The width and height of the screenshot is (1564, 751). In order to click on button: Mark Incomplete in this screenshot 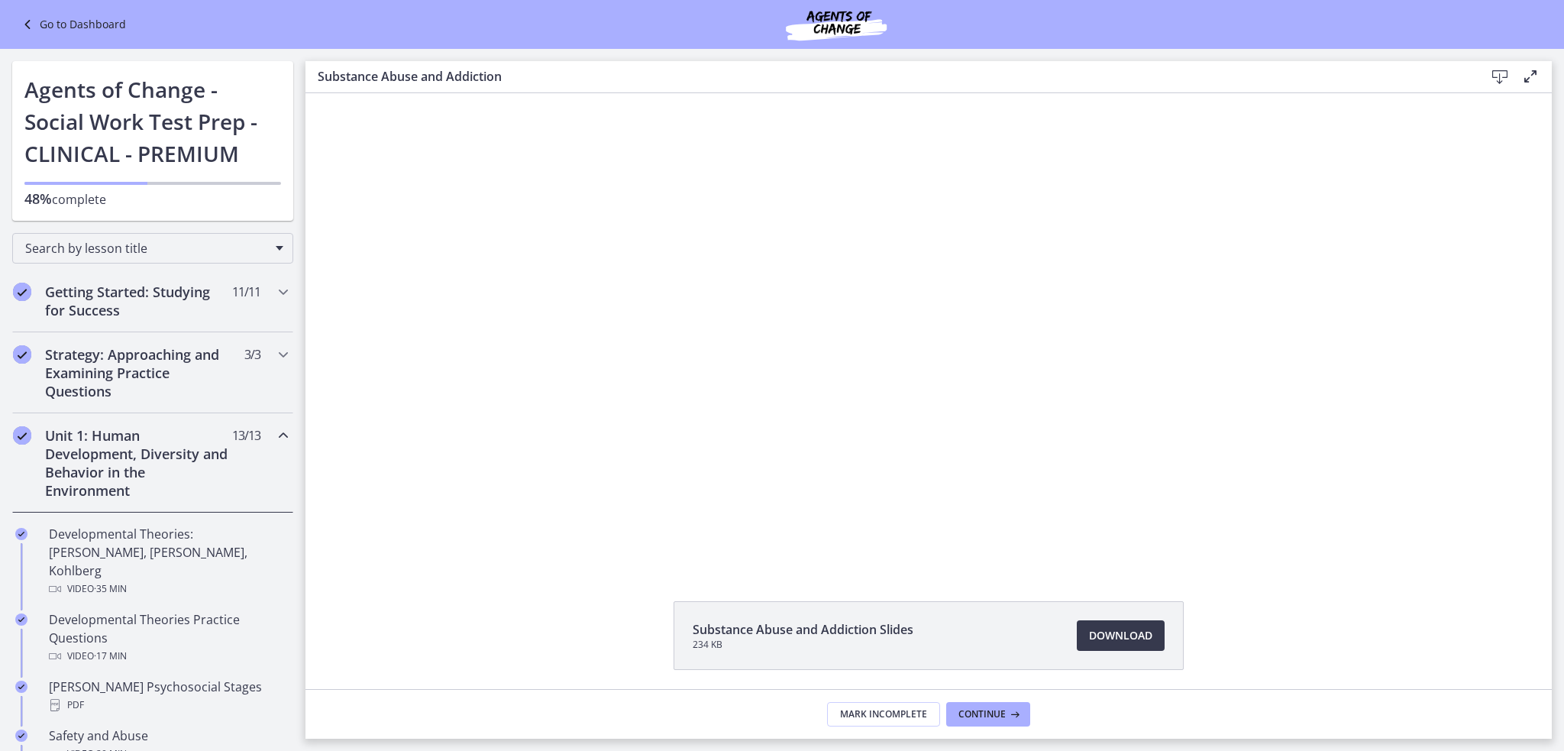, I will do `click(883, 714)`.